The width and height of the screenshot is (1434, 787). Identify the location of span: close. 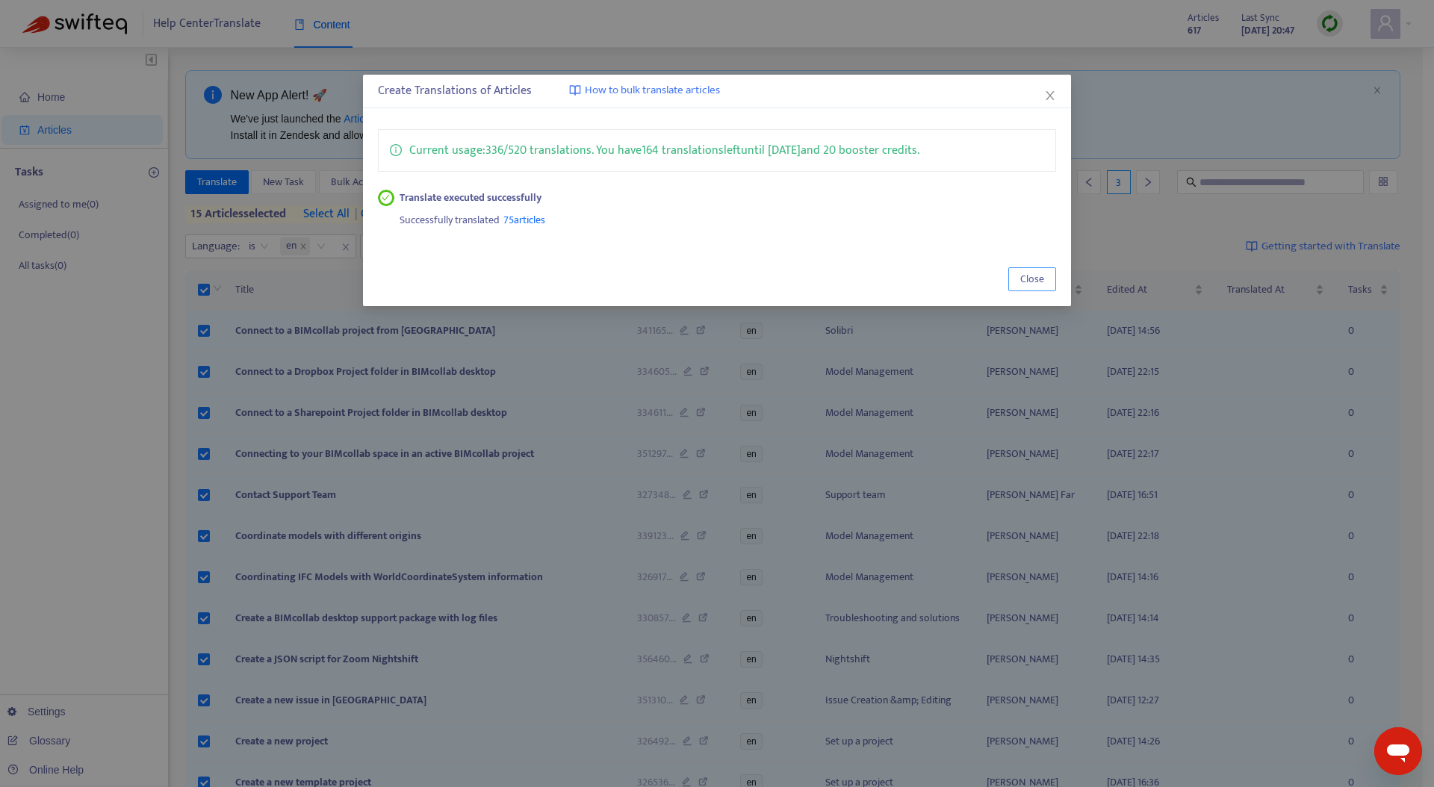
(1050, 96).